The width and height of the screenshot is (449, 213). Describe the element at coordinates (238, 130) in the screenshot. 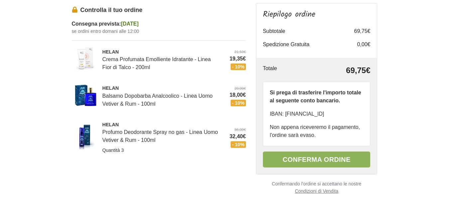

I see `del: 36,00€` at that location.